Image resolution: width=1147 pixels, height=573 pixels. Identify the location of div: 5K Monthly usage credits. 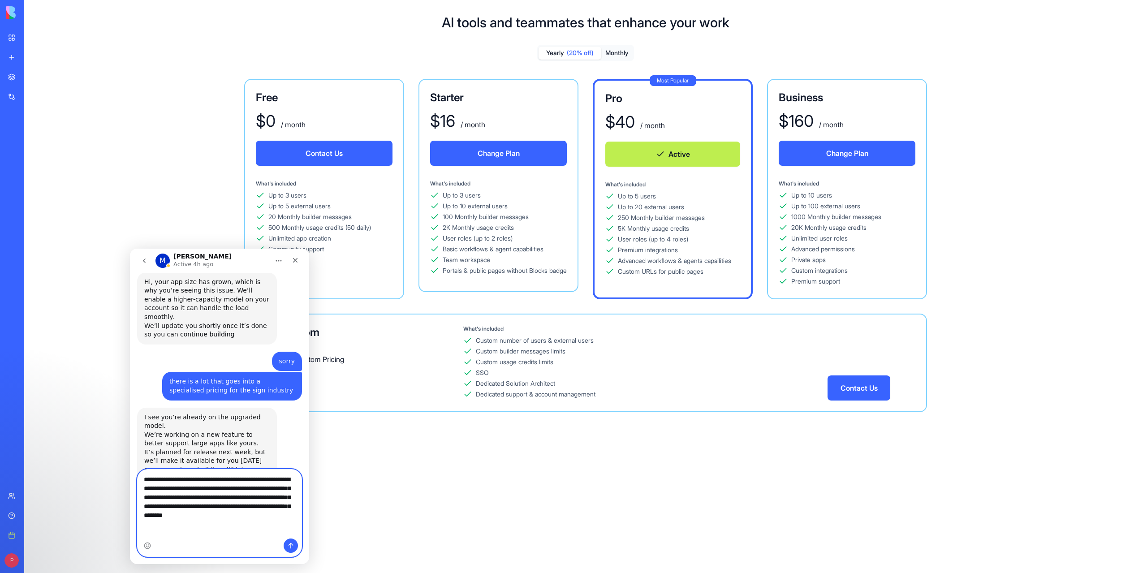
(654, 229).